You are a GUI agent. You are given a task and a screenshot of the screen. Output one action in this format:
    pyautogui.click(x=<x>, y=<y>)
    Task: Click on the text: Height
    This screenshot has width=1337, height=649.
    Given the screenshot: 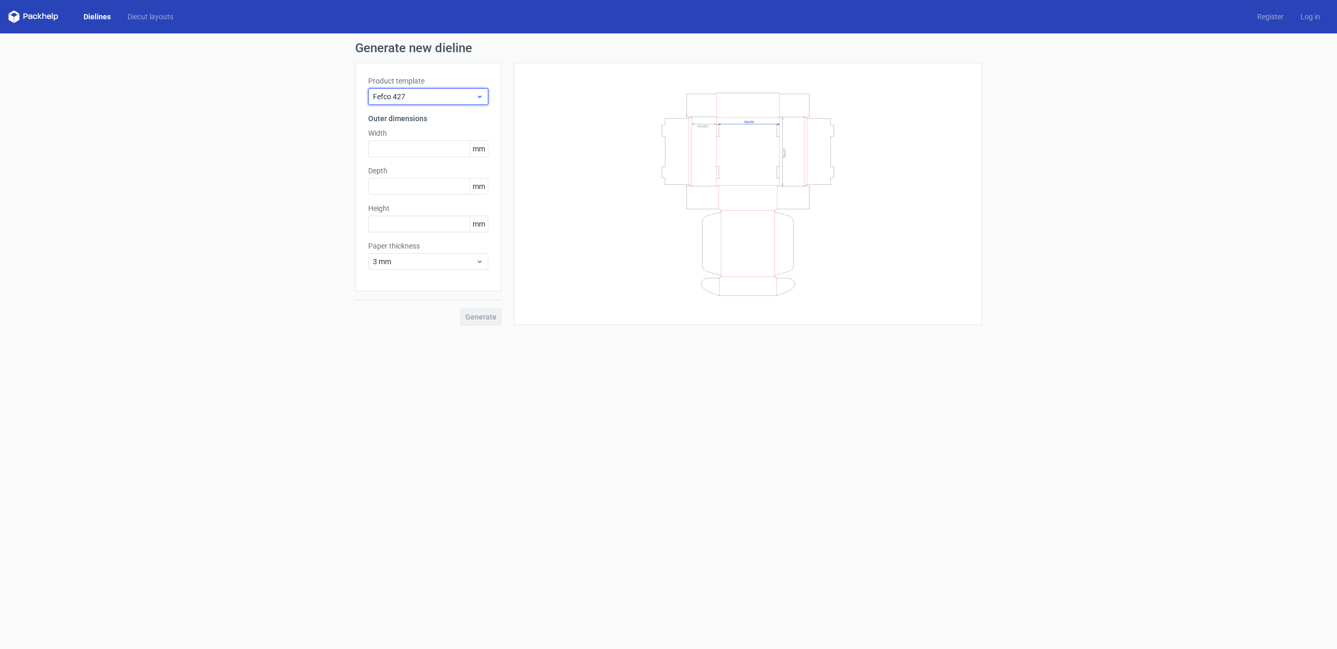 What is the action you would take?
    pyautogui.click(x=703, y=126)
    